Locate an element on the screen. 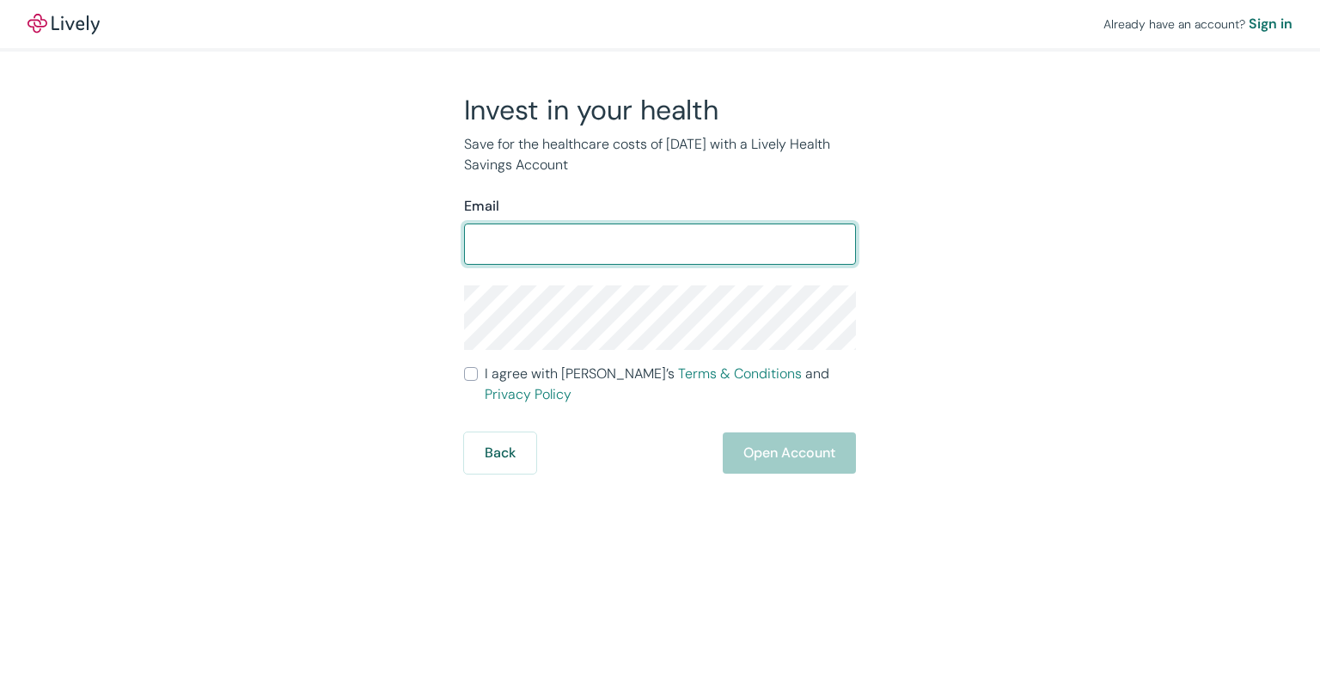  img: Lively is located at coordinates (64, 24).